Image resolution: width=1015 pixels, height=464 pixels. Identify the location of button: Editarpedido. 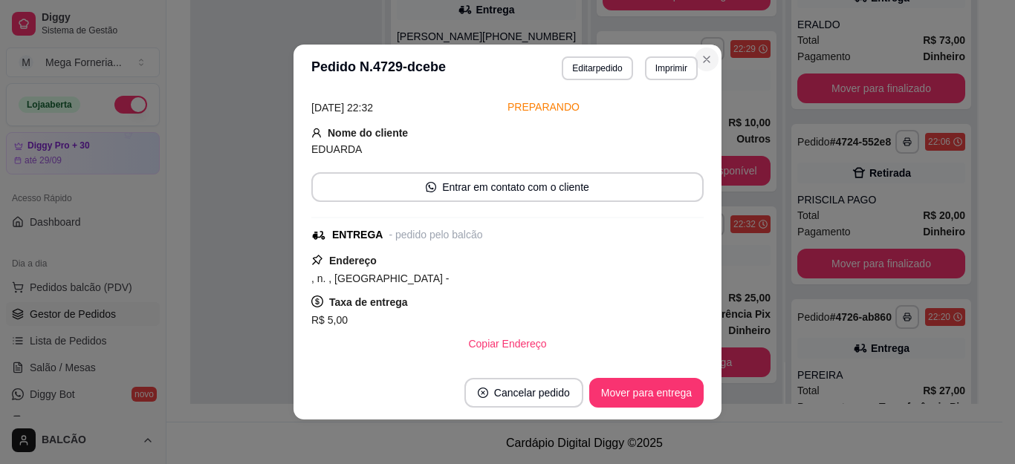
(597, 68).